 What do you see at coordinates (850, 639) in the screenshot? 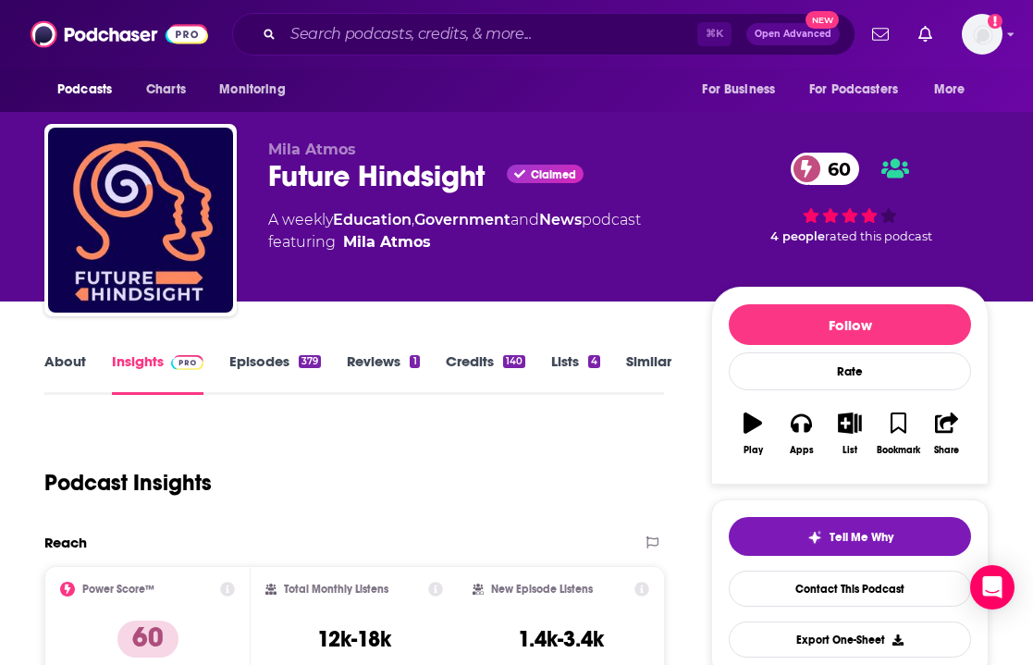
I see `button: Export One-Sheet` at bounding box center [850, 639].